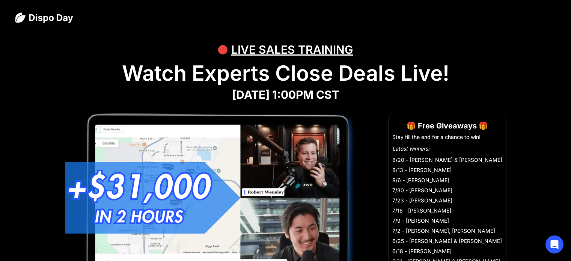 This screenshot has width=571, height=261. What do you see at coordinates (447, 126) in the screenshot?
I see `strong: 🎁 Free Giveaways 🎁` at bounding box center [447, 126].